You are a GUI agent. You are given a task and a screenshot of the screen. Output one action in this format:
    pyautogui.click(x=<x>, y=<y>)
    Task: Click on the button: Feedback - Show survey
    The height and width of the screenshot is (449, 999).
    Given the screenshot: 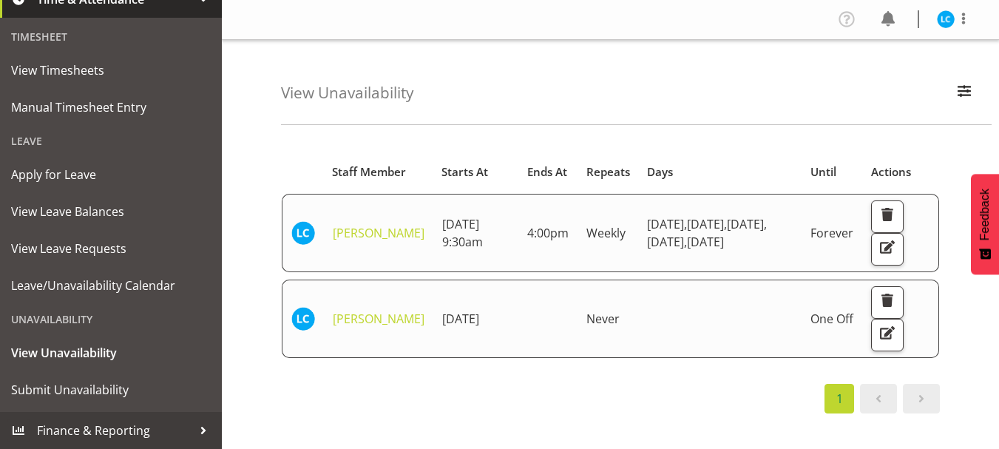 What is the action you would take?
    pyautogui.click(x=985, y=224)
    